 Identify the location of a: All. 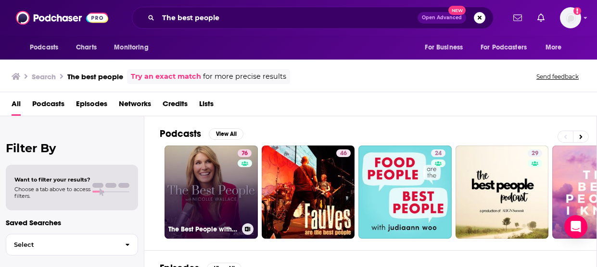
(16, 106).